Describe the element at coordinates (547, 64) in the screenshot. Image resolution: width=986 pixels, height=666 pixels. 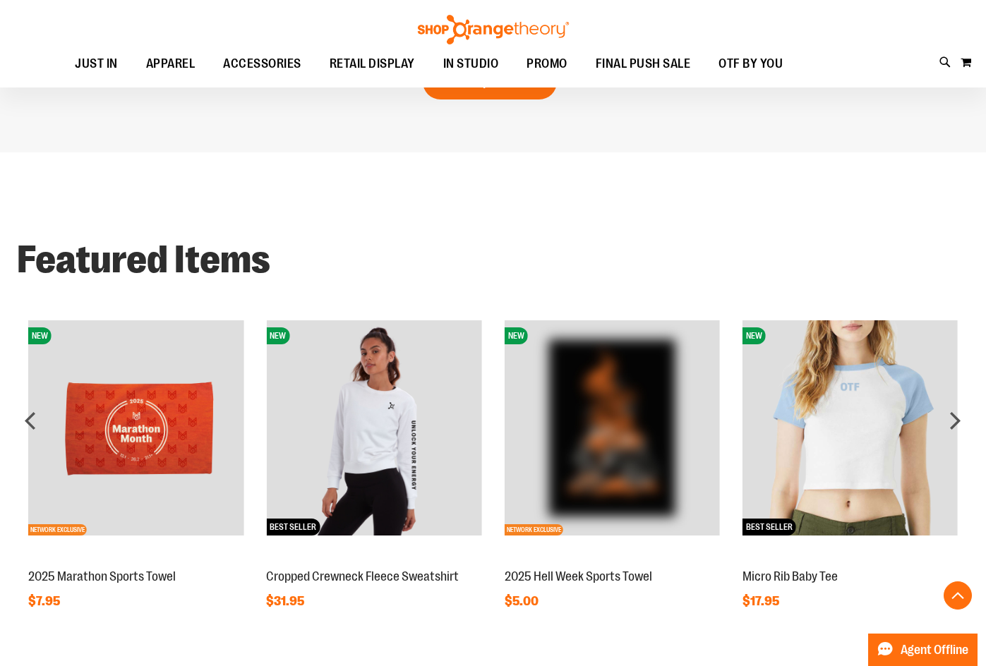
I see `a: PROMO` at that location.